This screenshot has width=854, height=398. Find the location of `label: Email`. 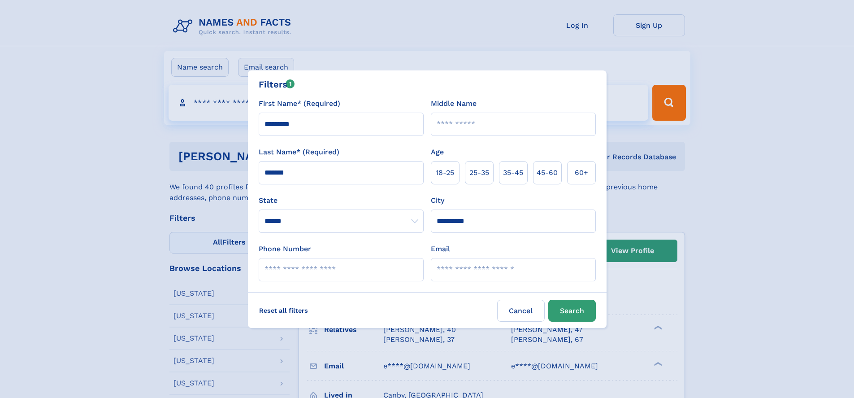

label: Email is located at coordinates (440, 249).